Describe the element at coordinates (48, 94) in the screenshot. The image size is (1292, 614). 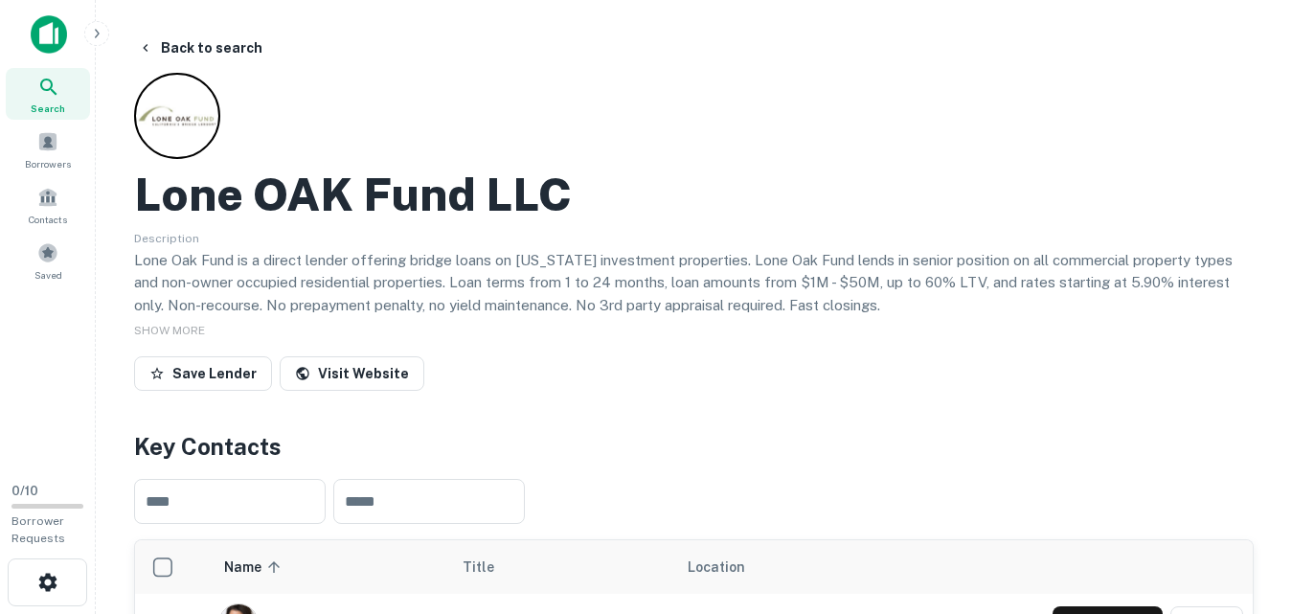
I see `div: Search` at that location.